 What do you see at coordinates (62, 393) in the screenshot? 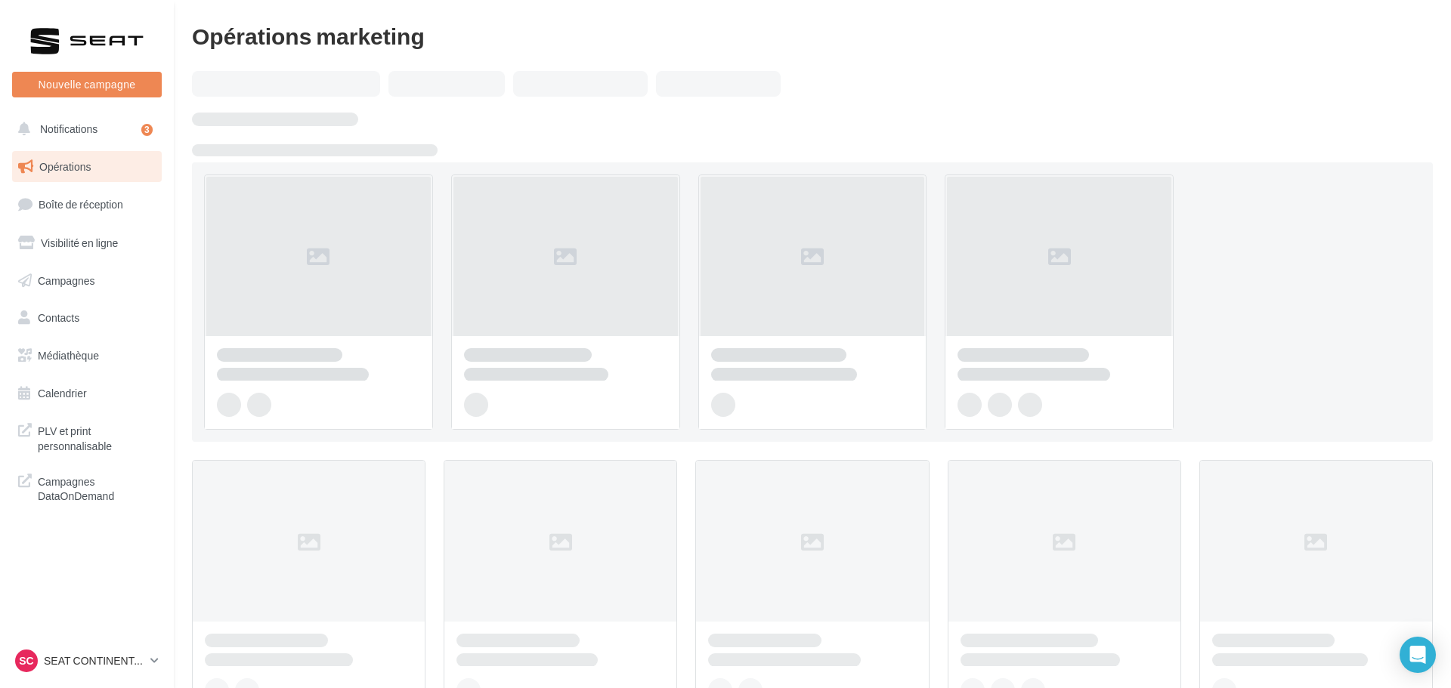
I see `span: Calendrier` at bounding box center [62, 393].